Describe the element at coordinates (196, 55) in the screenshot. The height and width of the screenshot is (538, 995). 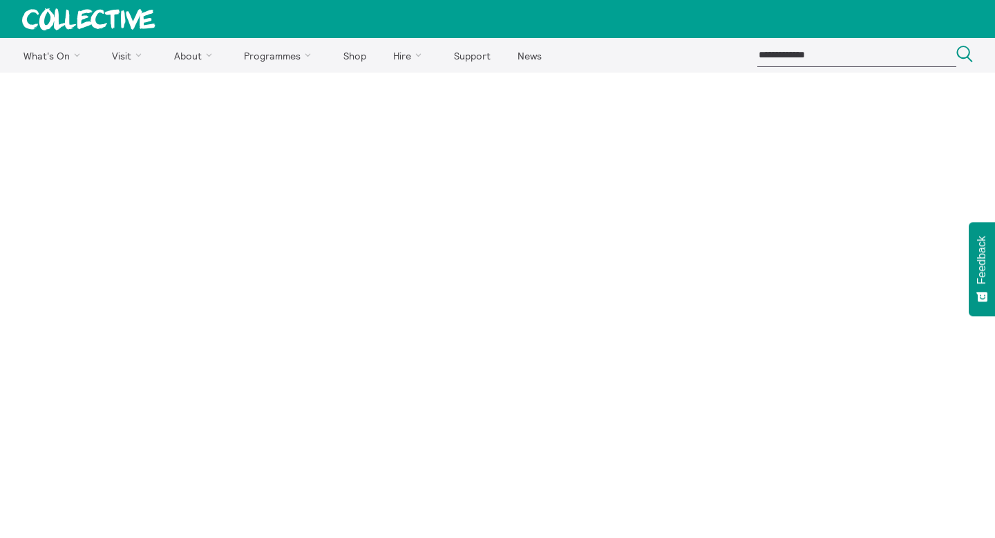
I see `a: About` at that location.